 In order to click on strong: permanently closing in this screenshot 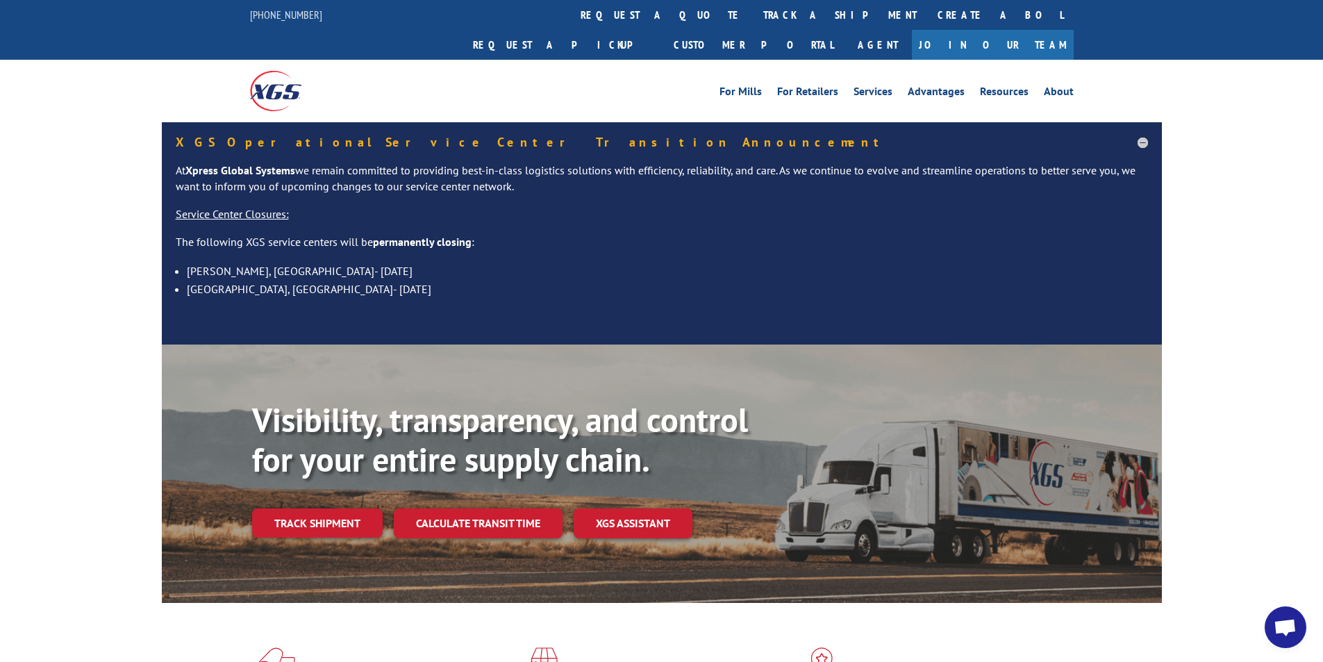, I will do `click(422, 242)`.